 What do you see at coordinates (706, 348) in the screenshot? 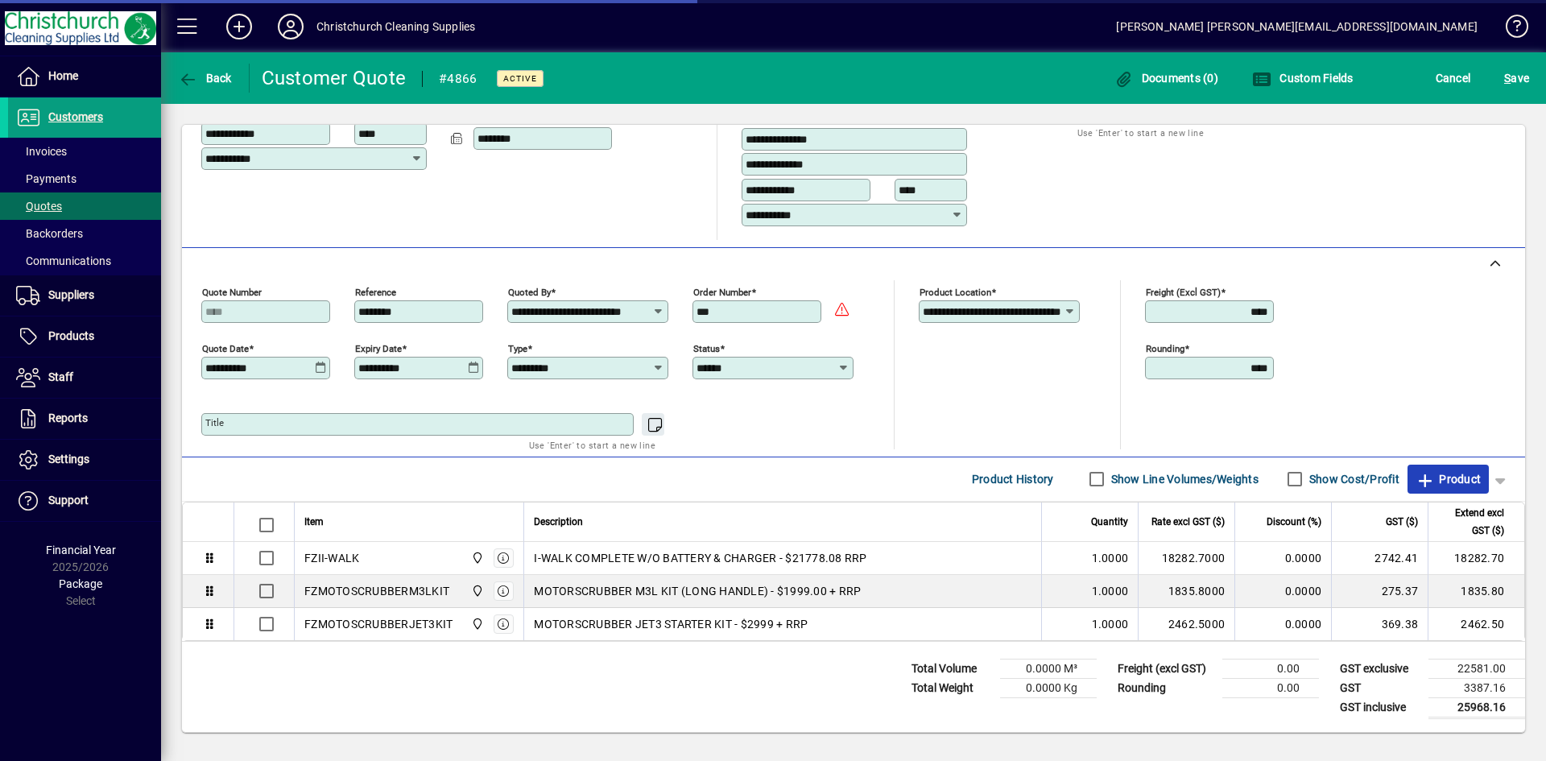
I see `mat-label: Status` at bounding box center [706, 348].